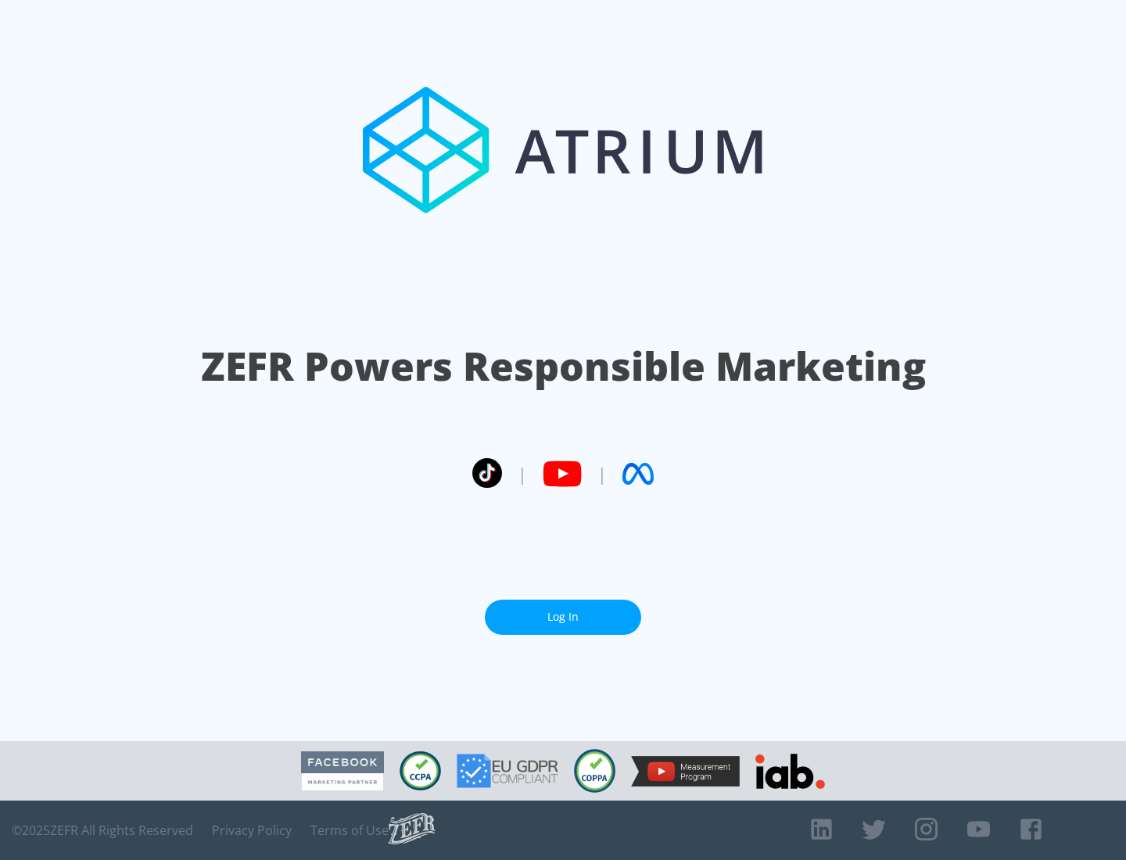  I want to click on img: COPPA Compliant, so click(594, 771).